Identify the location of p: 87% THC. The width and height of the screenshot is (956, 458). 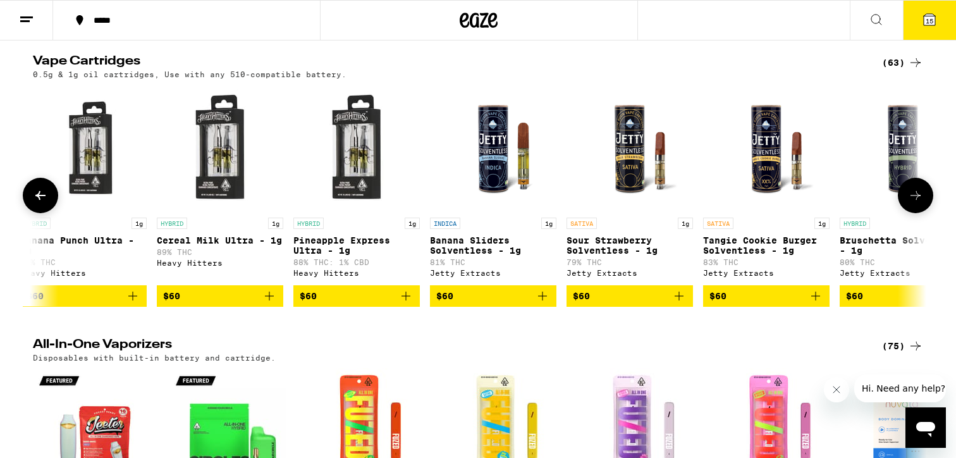
(83, 262).